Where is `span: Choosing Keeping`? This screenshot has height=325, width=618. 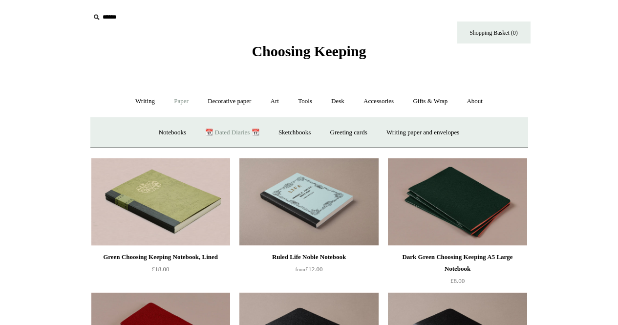
span: Choosing Keeping is located at coordinates (309, 51).